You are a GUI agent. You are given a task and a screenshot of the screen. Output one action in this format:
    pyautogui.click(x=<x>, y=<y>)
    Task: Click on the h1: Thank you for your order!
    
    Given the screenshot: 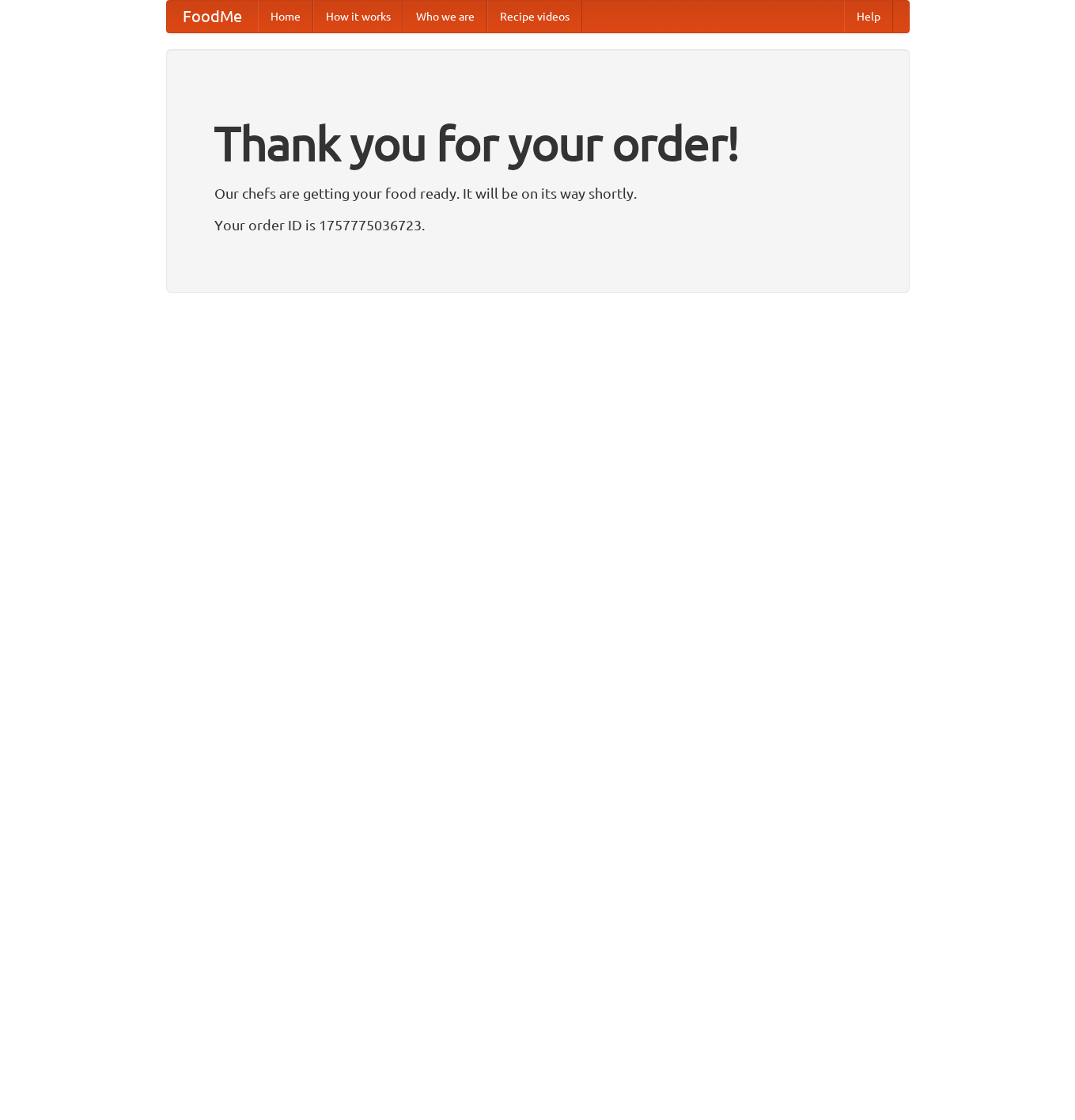 What is the action you would take?
    pyautogui.click(x=538, y=143)
    